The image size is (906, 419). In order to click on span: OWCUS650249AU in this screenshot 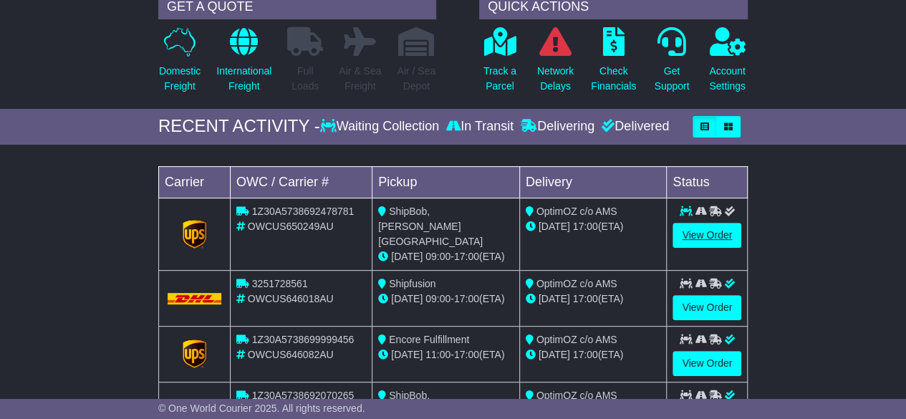, I will do `click(291, 226)`.